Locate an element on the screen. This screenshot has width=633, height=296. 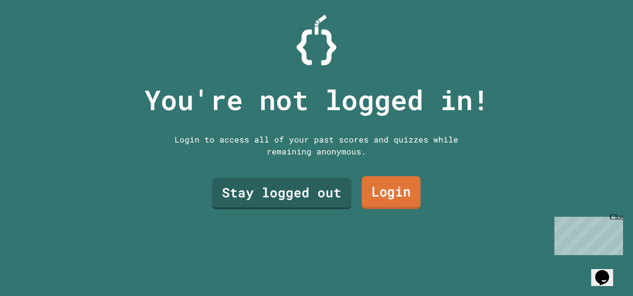
div: Login to access all of your past scores and quizzes while remaining anonymous. is located at coordinates (316, 145).